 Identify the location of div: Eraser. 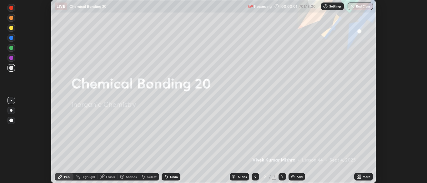
(111, 177).